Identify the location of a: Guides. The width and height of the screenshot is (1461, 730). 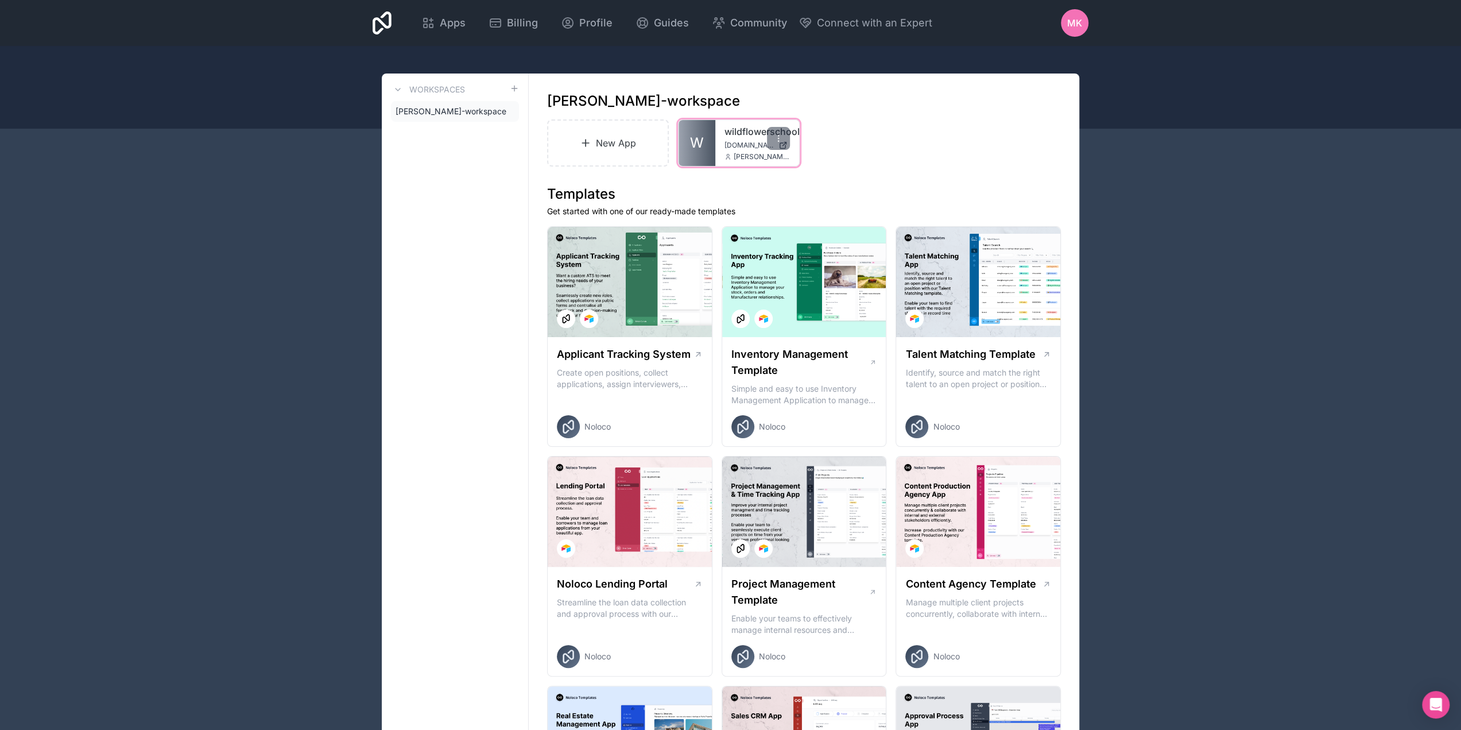
(662, 23).